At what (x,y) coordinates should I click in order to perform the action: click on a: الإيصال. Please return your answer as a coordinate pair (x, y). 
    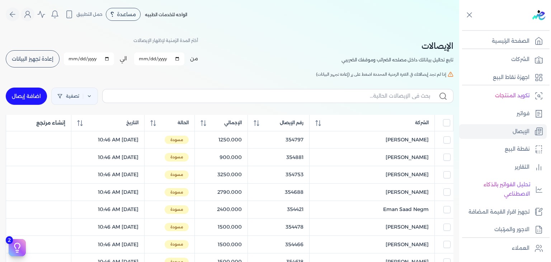
    Looking at the image, I should click on (503, 132).